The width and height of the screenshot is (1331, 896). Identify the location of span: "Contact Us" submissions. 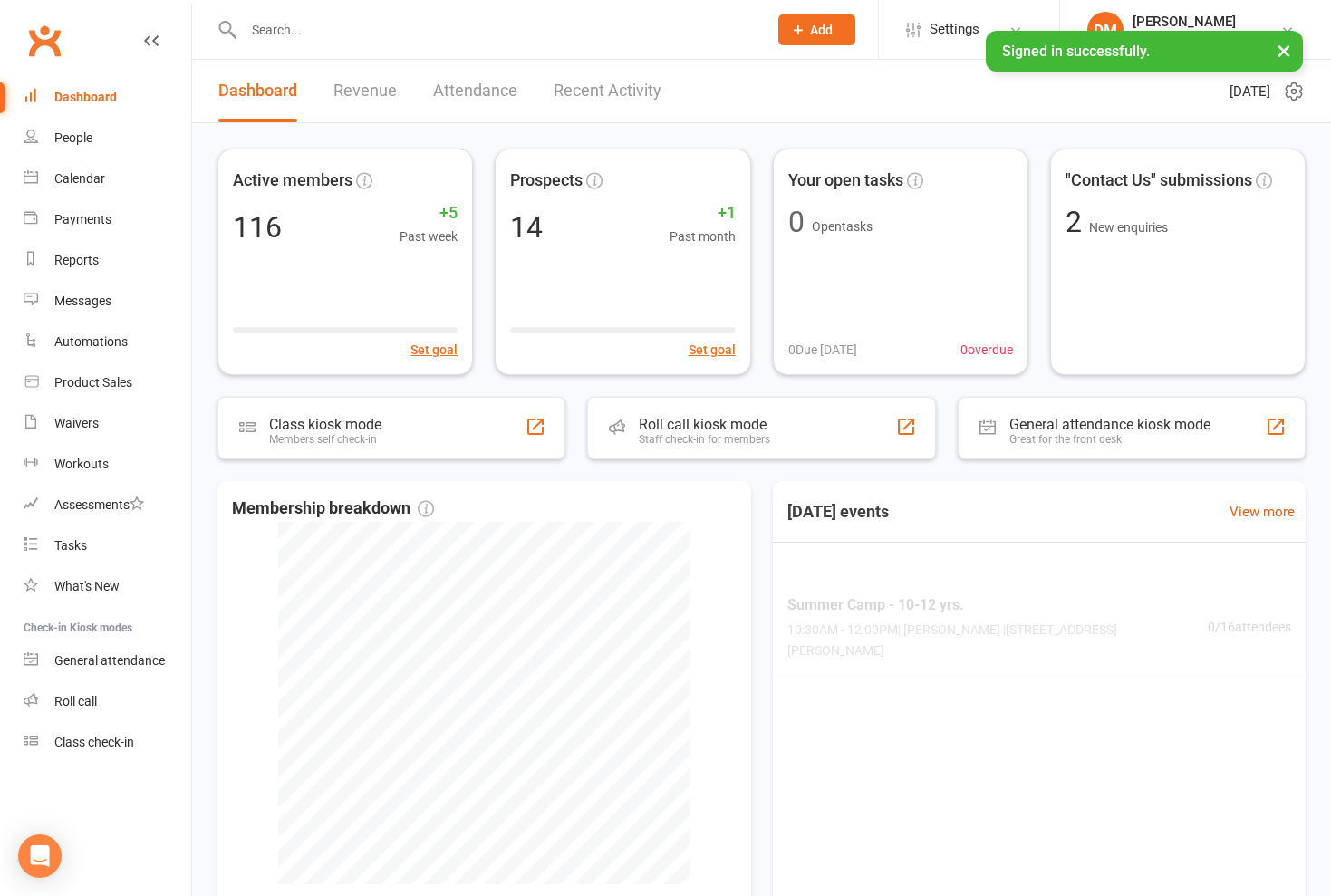
(1159, 180).